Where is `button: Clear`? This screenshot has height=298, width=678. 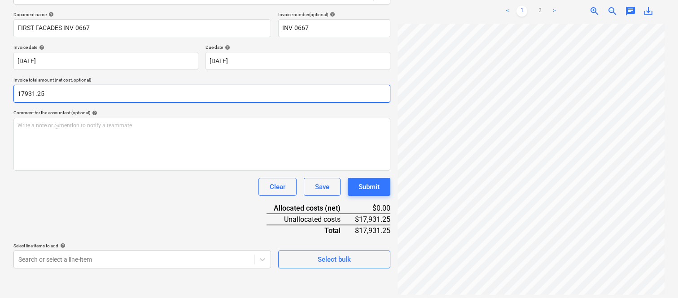
button: Clear is located at coordinates (277, 187).